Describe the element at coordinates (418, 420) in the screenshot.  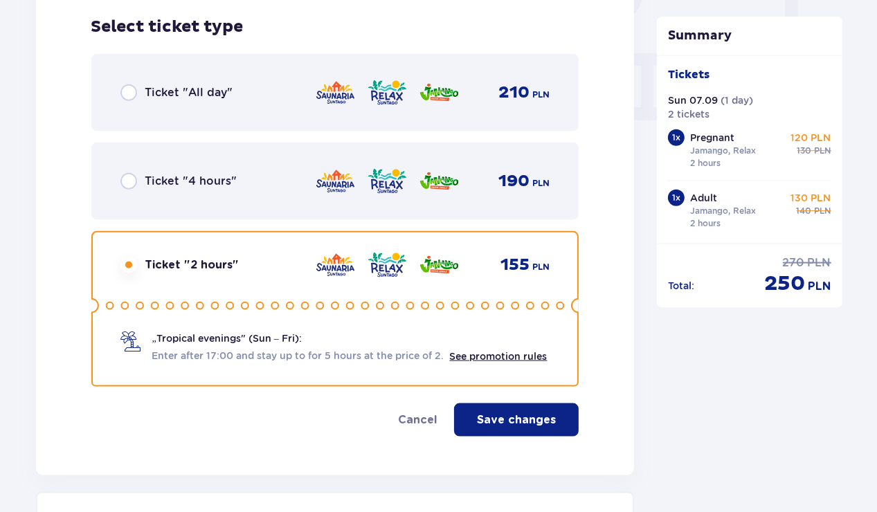
I see `a: Cancel` at that location.